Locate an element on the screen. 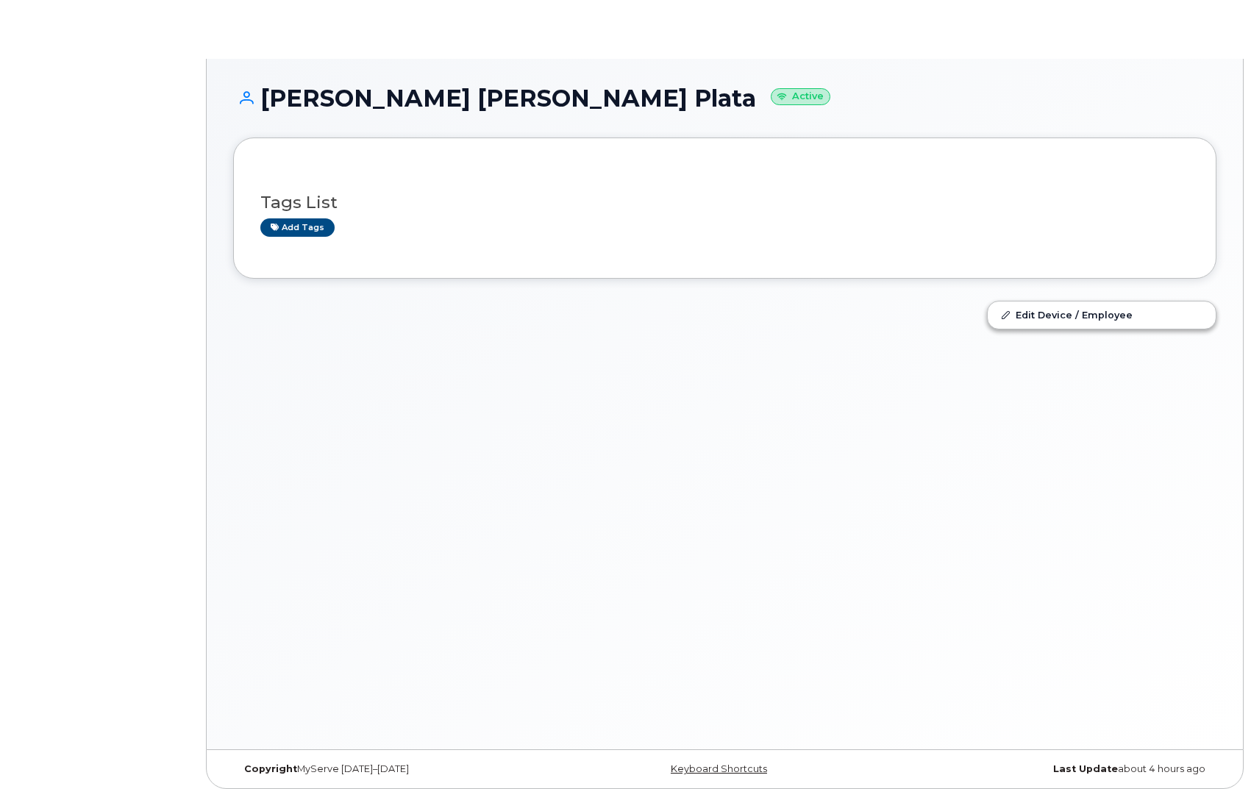 The image size is (1251, 789). a: Edit Device / Employee is located at coordinates (1102, 315).